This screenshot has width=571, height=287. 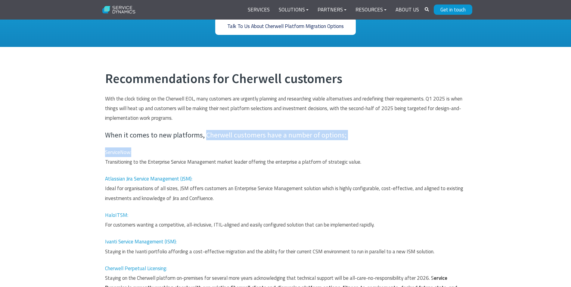 What do you see at coordinates (285, 220) in the screenshot?
I see `p: For customers wanting a competitive, all-inclusive, ITIL-aligned and easily configured solution t...` at bounding box center [285, 220].